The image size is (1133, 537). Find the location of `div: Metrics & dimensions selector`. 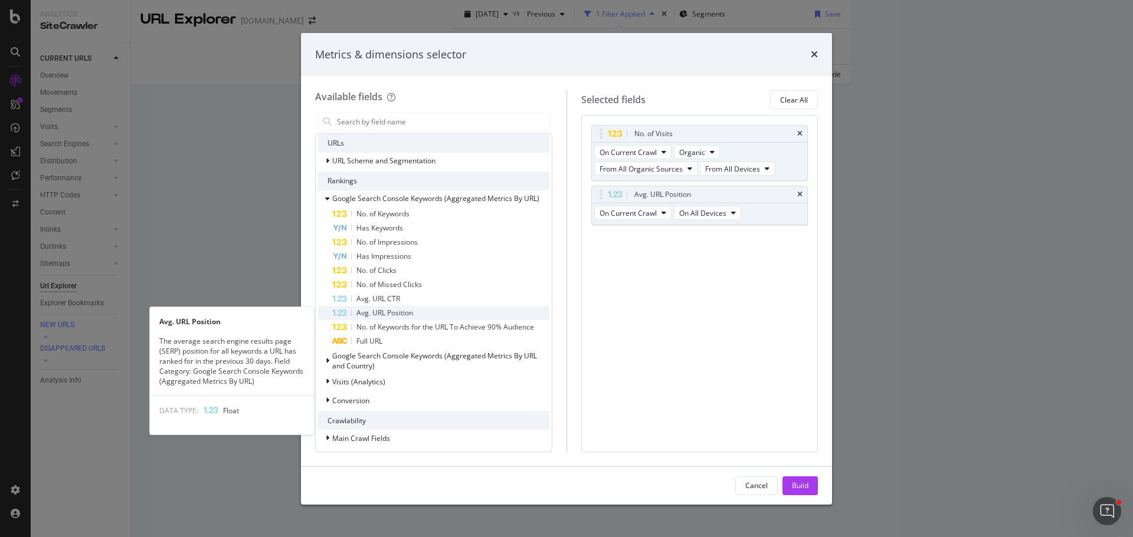

div: Metrics & dimensions selector is located at coordinates (391, 55).